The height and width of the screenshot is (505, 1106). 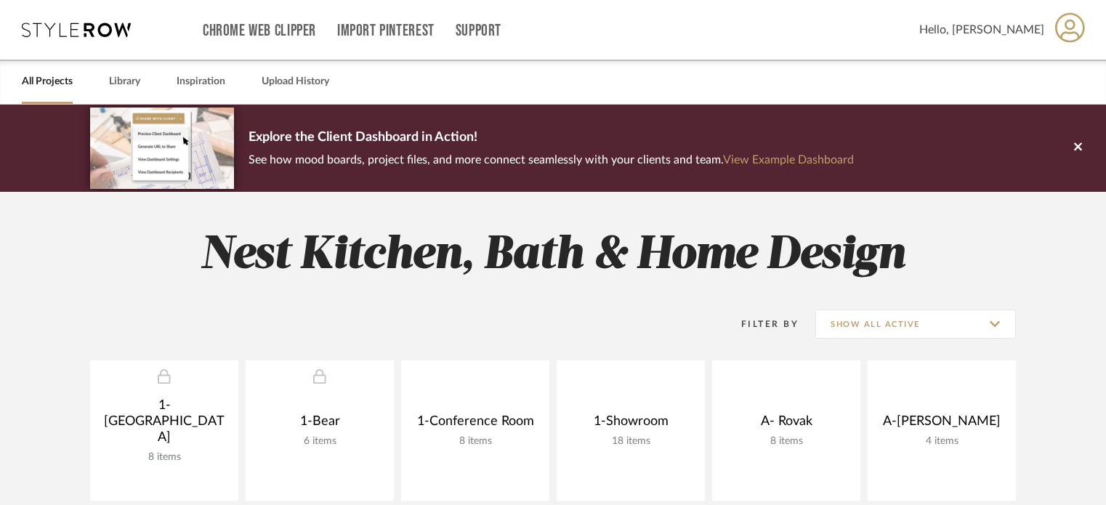 I want to click on div: 1-Bear, so click(x=320, y=424).